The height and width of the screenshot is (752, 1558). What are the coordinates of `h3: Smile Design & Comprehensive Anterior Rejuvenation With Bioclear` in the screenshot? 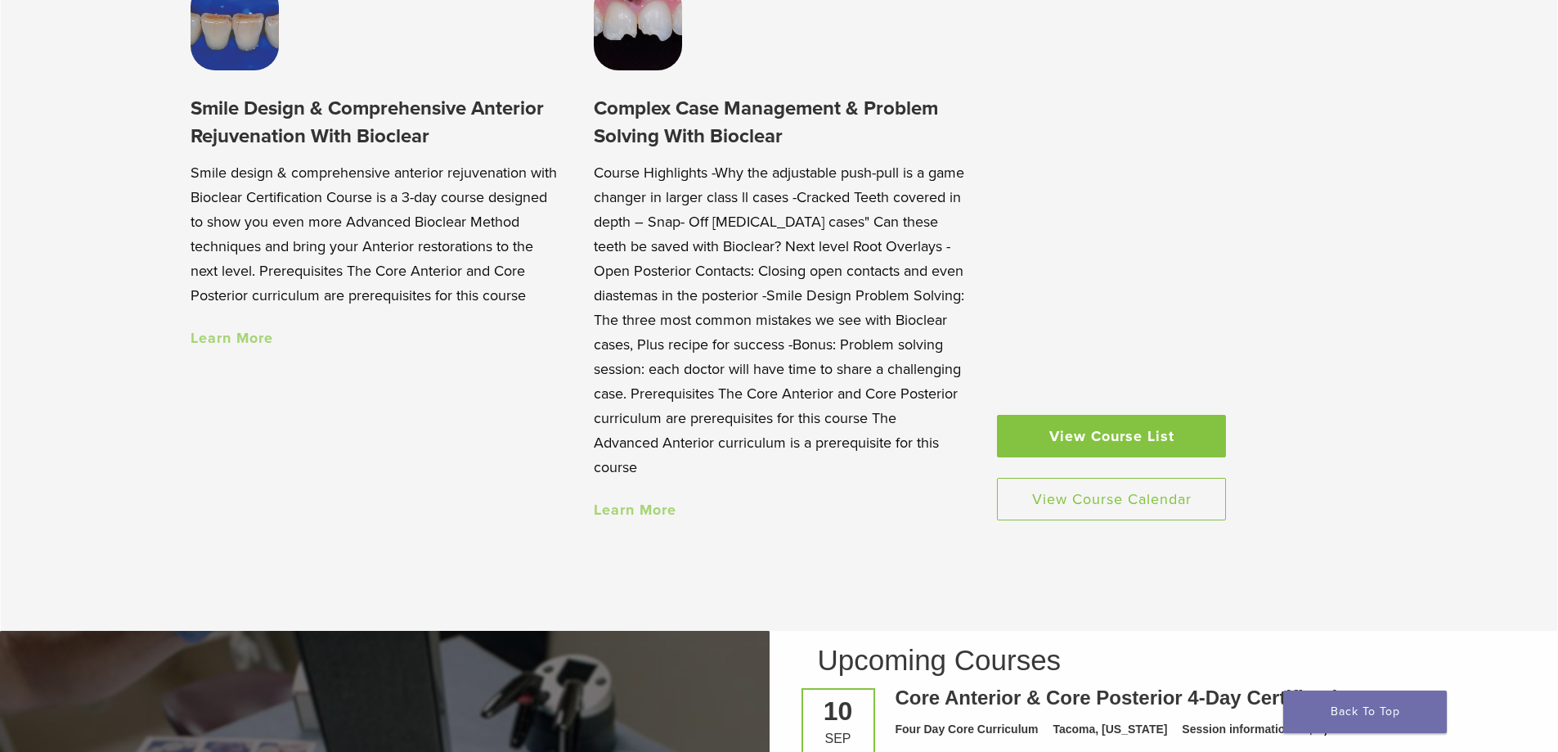 It's located at (375, 122).